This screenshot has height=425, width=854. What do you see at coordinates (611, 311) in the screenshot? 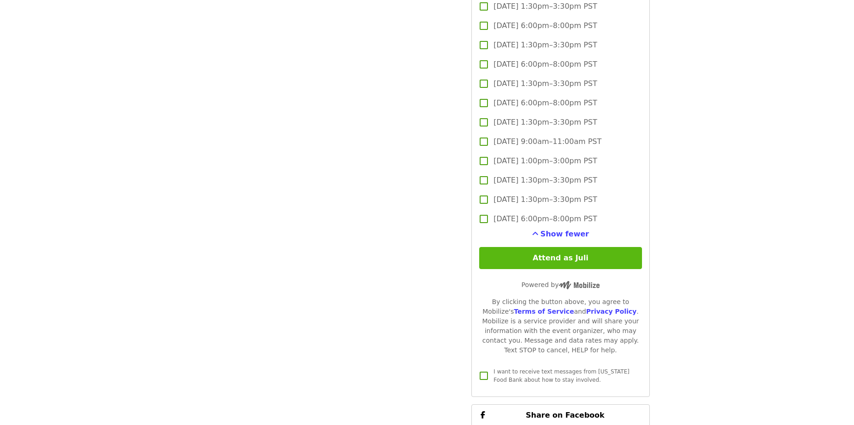
I see `a: Privacy Policy` at bounding box center [611, 311].